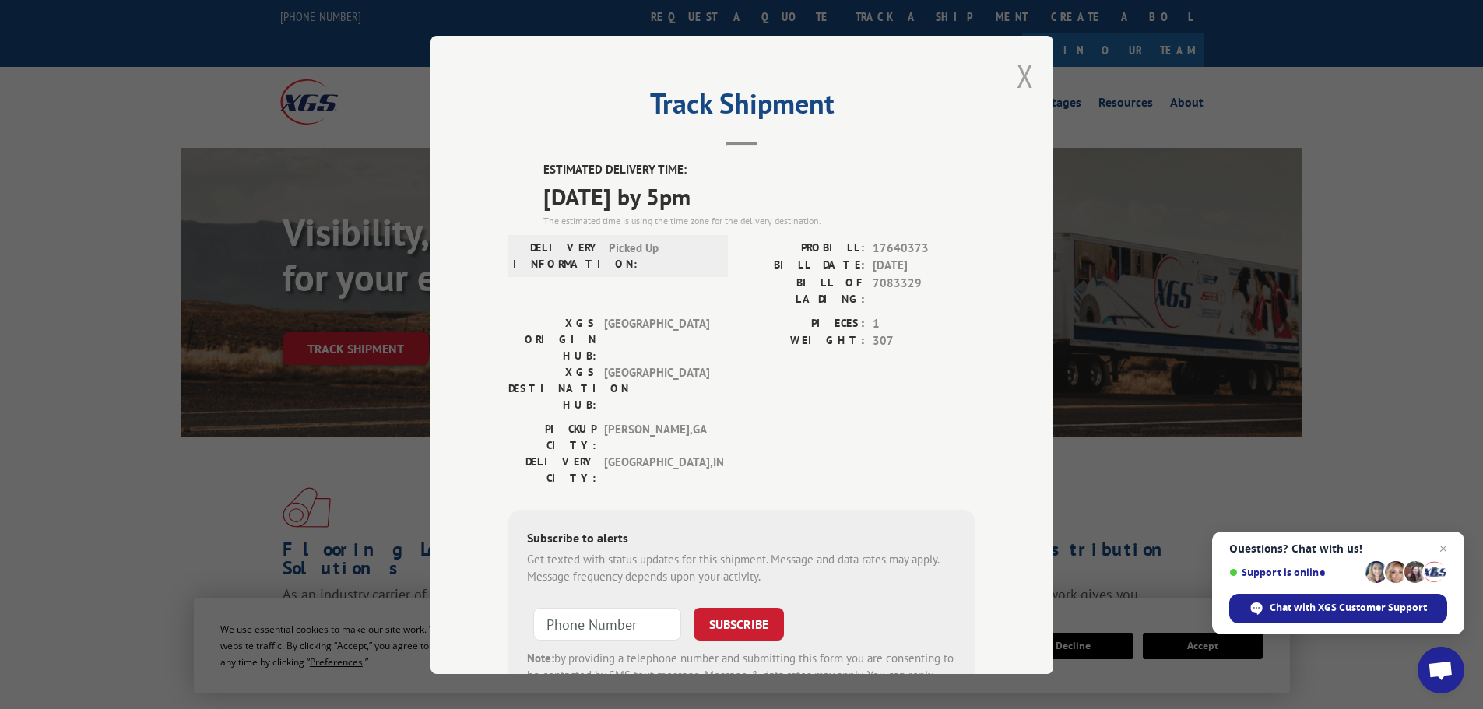 This screenshot has height=709, width=1483. I want to click on label: XGS DESTINATION HUB:, so click(552, 388).